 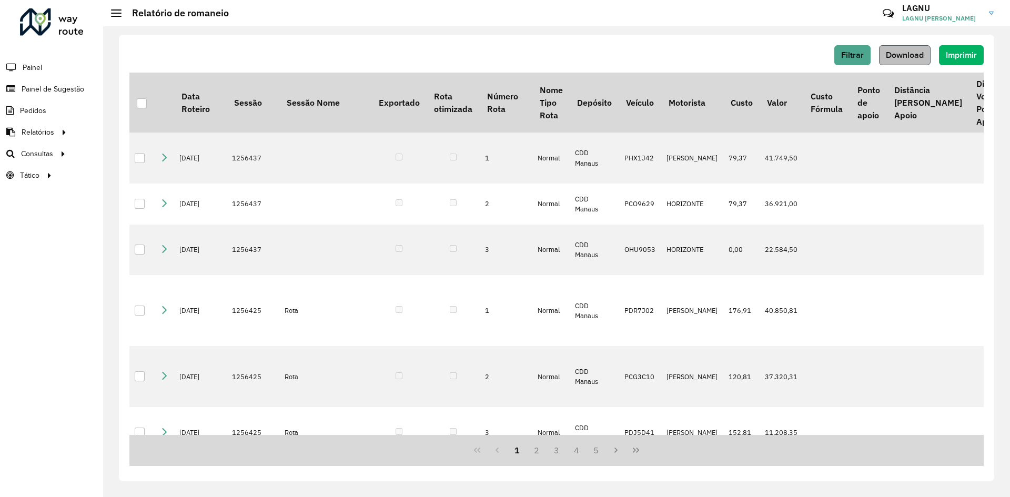 I want to click on span: Painel, so click(x=32, y=67).